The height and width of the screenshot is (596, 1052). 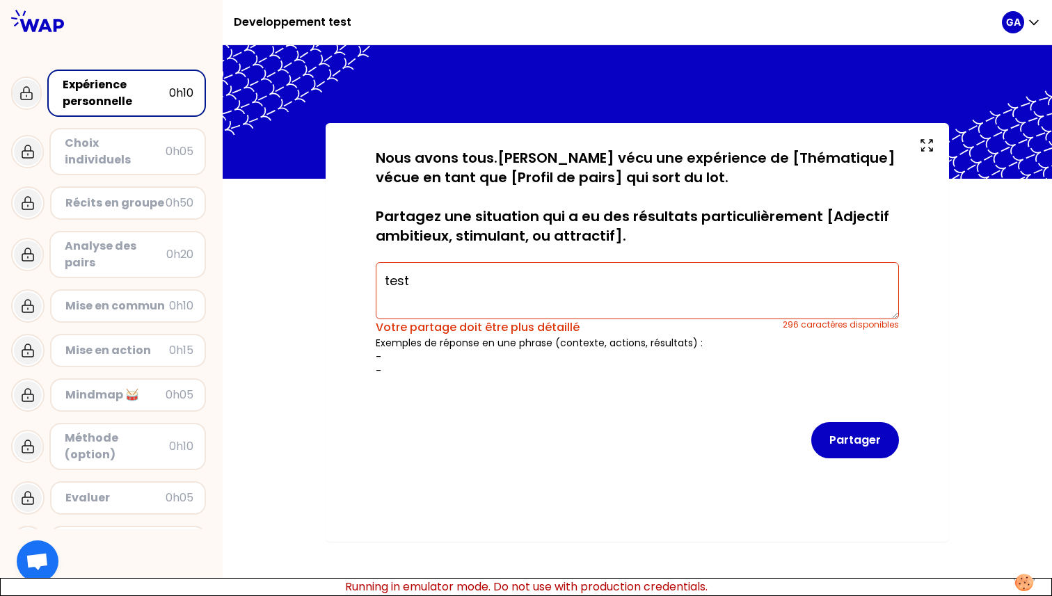 What do you see at coordinates (38, 562) in the screenshot?
I see `a: Ouvrir le chat` at bounding box center [38, 562].